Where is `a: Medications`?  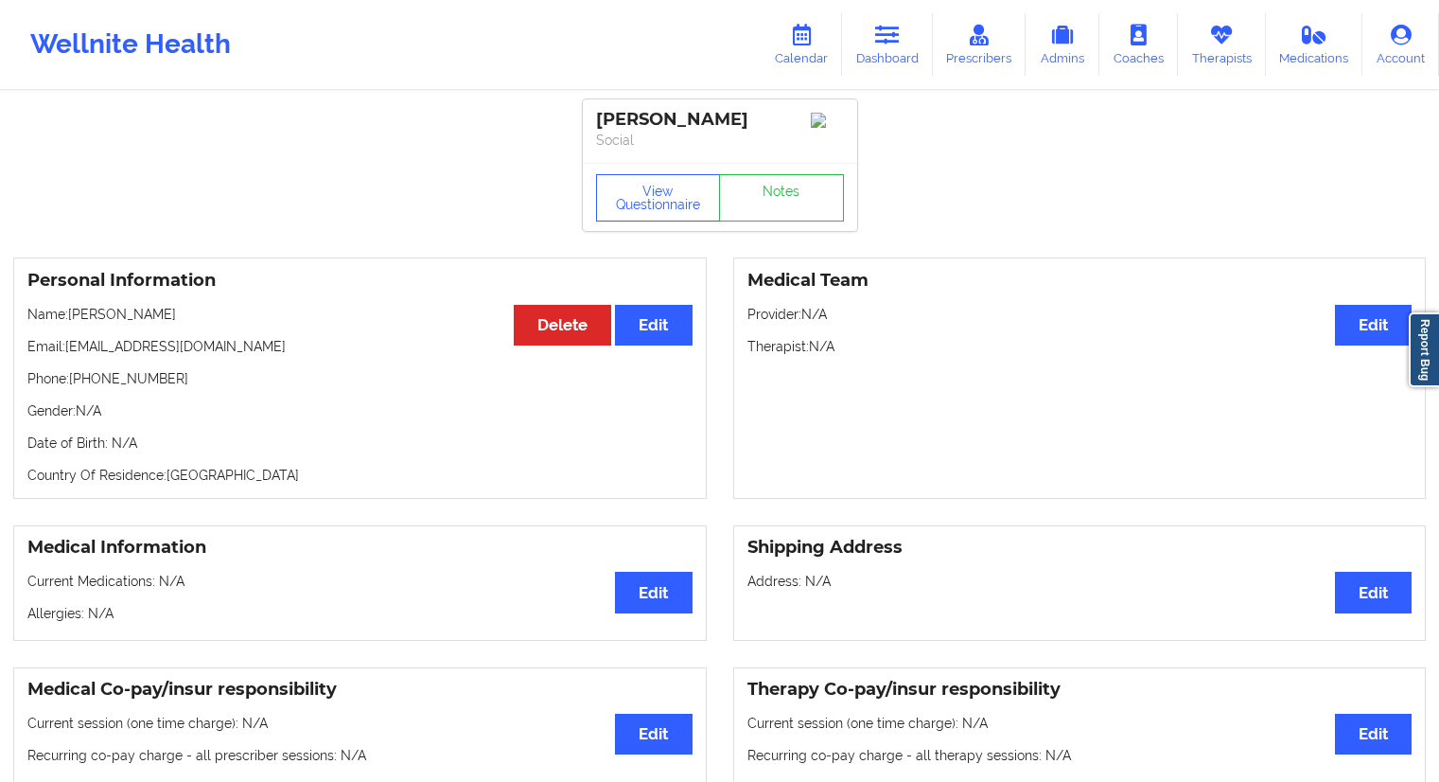 a: Medications is located at coordinates (1314, 44).